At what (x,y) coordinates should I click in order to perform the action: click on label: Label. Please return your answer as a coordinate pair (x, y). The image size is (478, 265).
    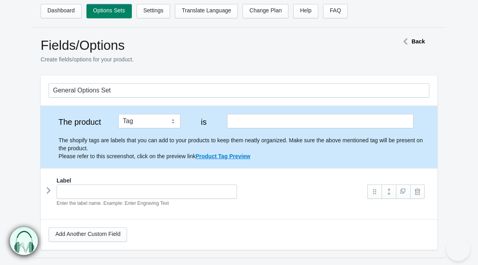
    Looking at the image, I should click on (64, 180).